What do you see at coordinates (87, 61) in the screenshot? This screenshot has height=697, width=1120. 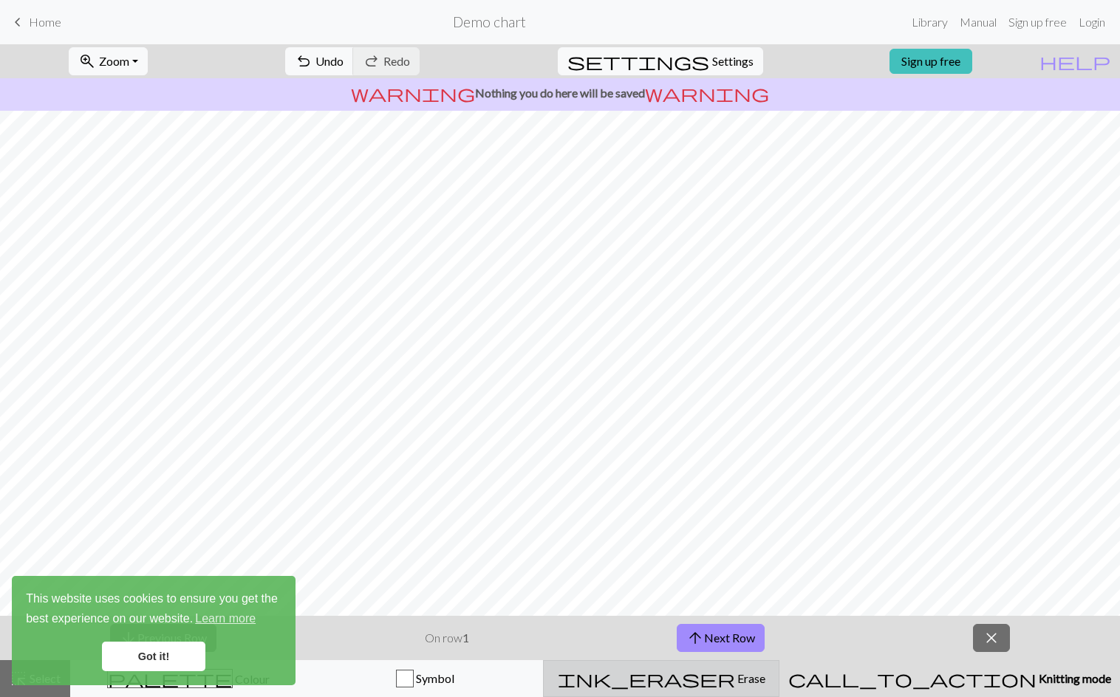 I see `span: zoom_in` at bounding box center [87, 61].